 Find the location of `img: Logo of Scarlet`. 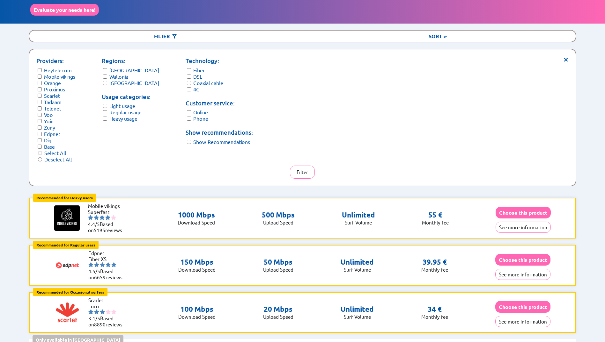

img: Logo of Scarlet is located at coordinates (67, 313).